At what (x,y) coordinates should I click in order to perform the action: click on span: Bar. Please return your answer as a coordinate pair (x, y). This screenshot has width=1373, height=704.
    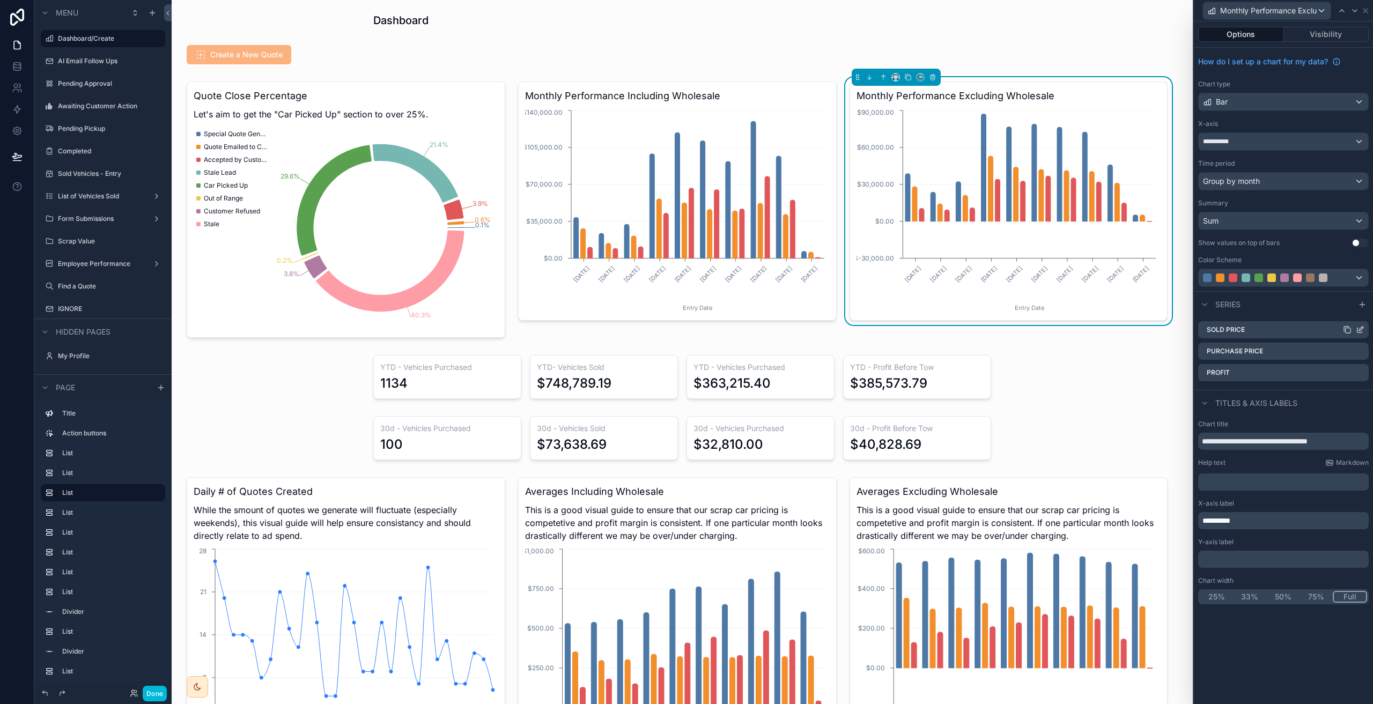
    Looking at the image, I should click on (1222, 102).